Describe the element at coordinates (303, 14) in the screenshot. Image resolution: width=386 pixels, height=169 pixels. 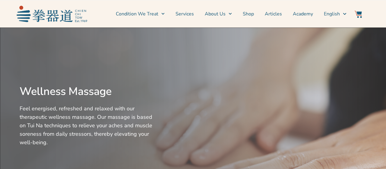
I see `a: Academy` at that location.